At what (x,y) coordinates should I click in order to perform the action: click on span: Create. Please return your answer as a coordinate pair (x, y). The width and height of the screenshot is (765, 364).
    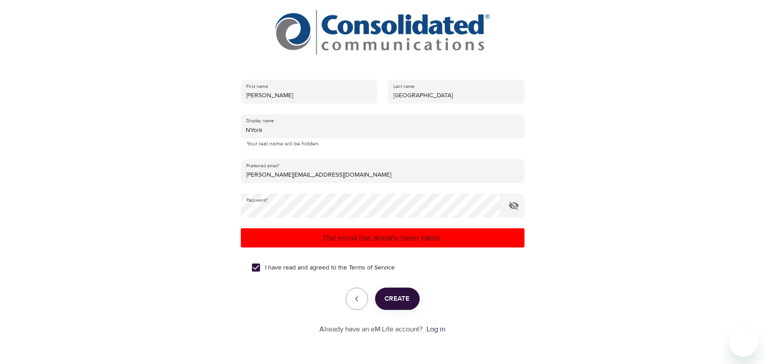
    Looking at the image, I should click on (398, 299).